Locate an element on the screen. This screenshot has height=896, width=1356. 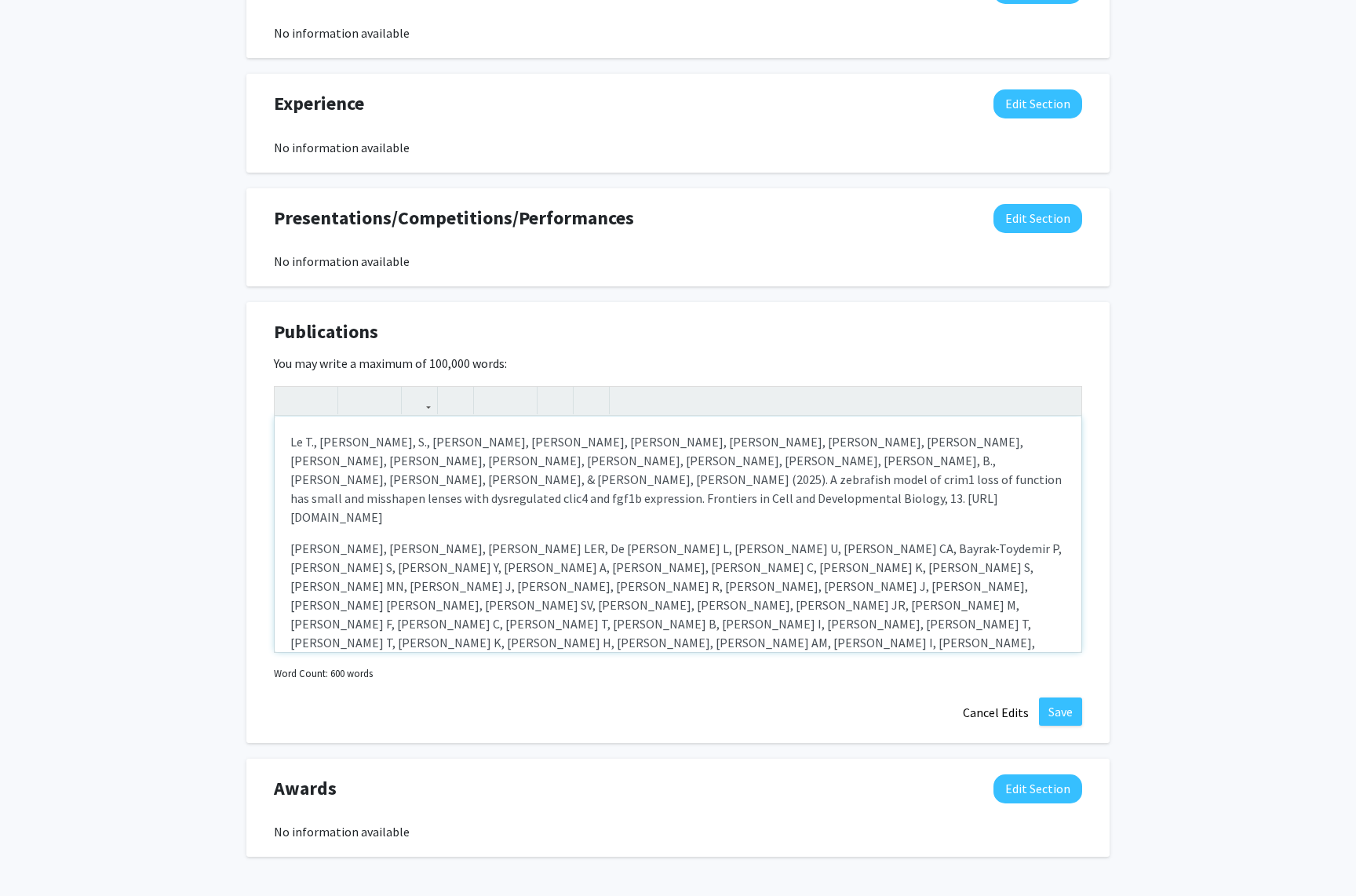
button: Save is located at coordinates (1060, 711).